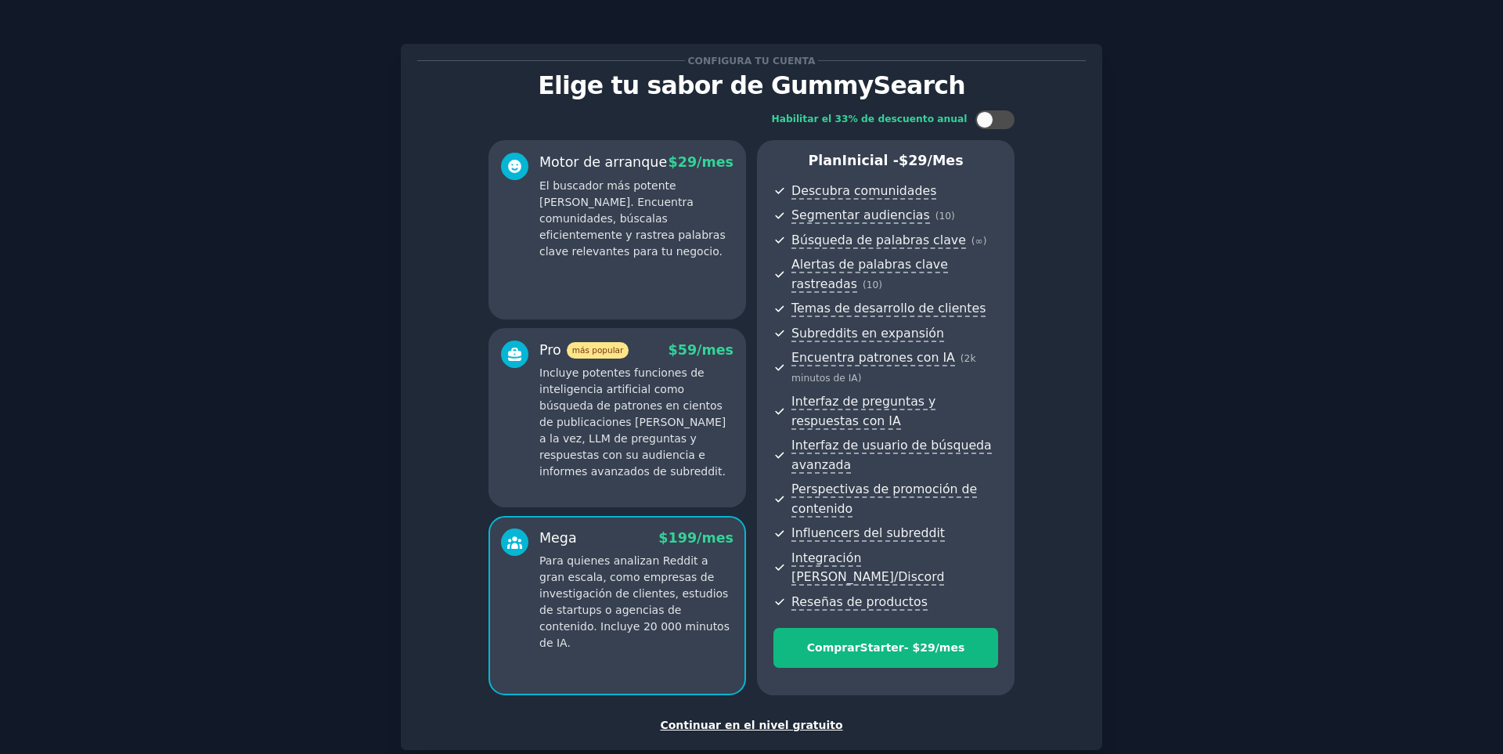 The width and height of the screenshot is (1503, 754). What do you see at coordinates (867, 333) in the screenshot?
I see `font: Subreddits en expansión` at bounding box center [867, 333].